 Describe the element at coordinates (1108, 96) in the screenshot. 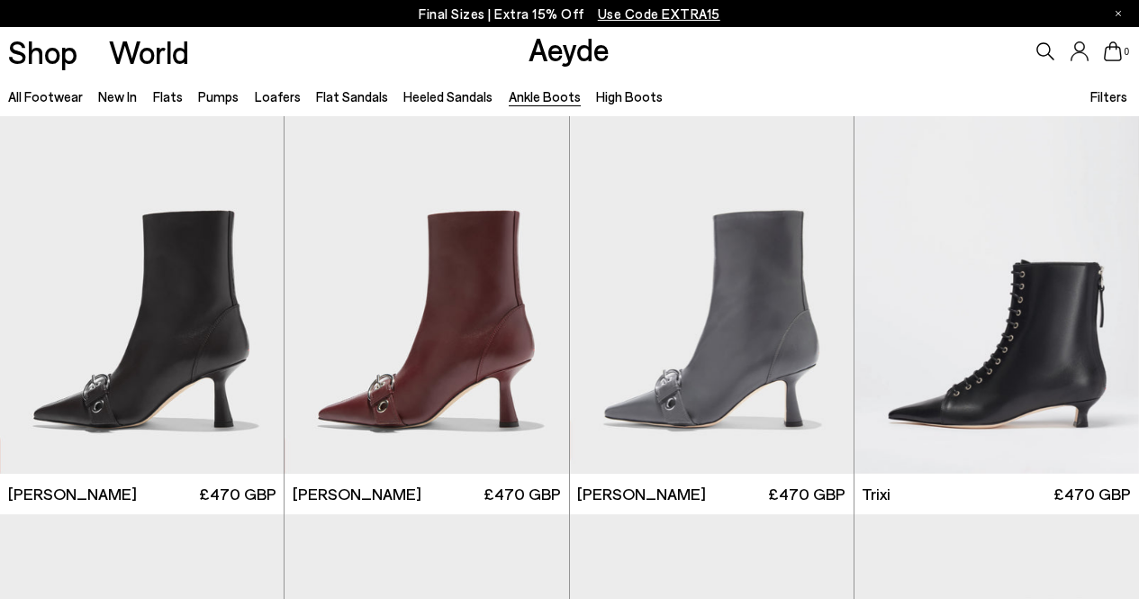

I see `span: Filters` at that location.